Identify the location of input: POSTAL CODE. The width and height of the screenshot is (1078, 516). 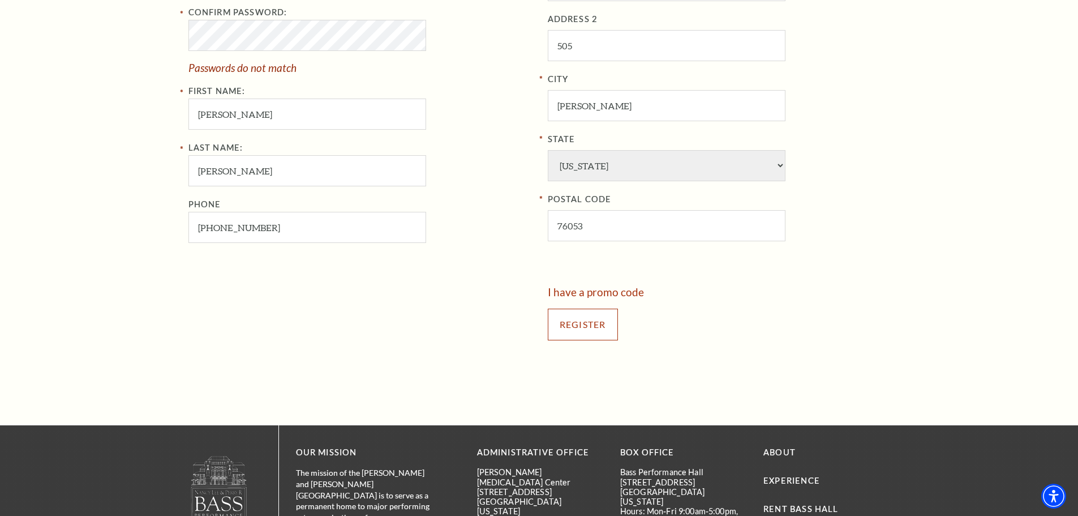
(667, 225).